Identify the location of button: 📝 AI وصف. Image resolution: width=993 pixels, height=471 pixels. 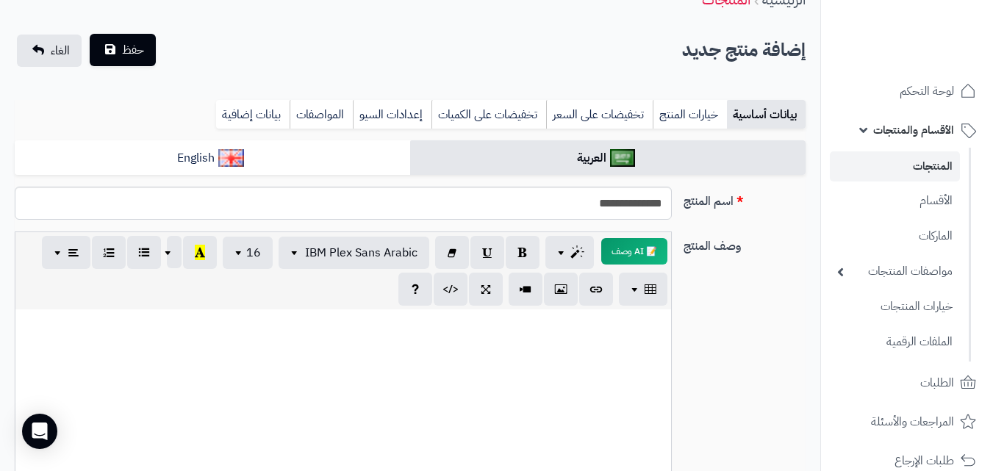
(634, 251).